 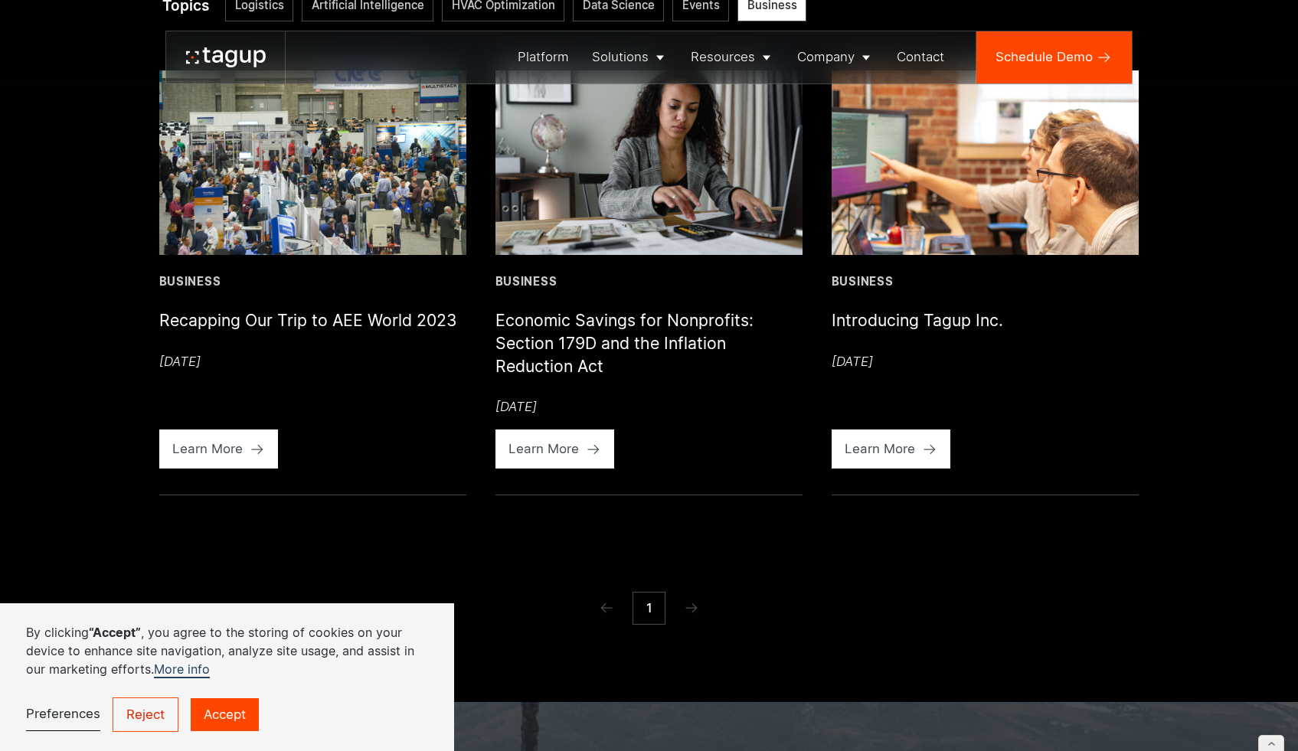 I want to click on a: More info, so click(x=181, y=670).